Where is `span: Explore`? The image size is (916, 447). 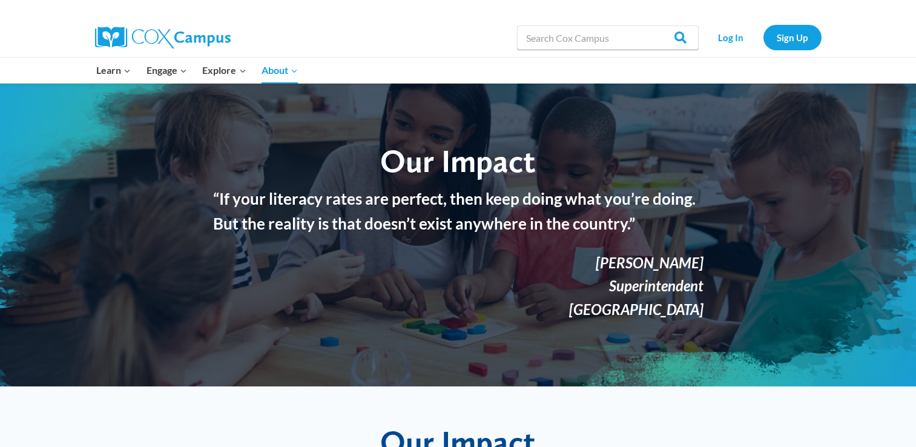 span: Explore is located at coordinates (224, 70).